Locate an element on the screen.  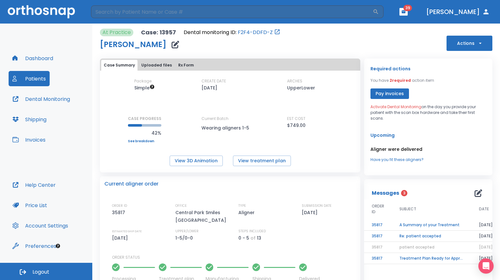
p: You have action item is located at coordinates (403, 81).